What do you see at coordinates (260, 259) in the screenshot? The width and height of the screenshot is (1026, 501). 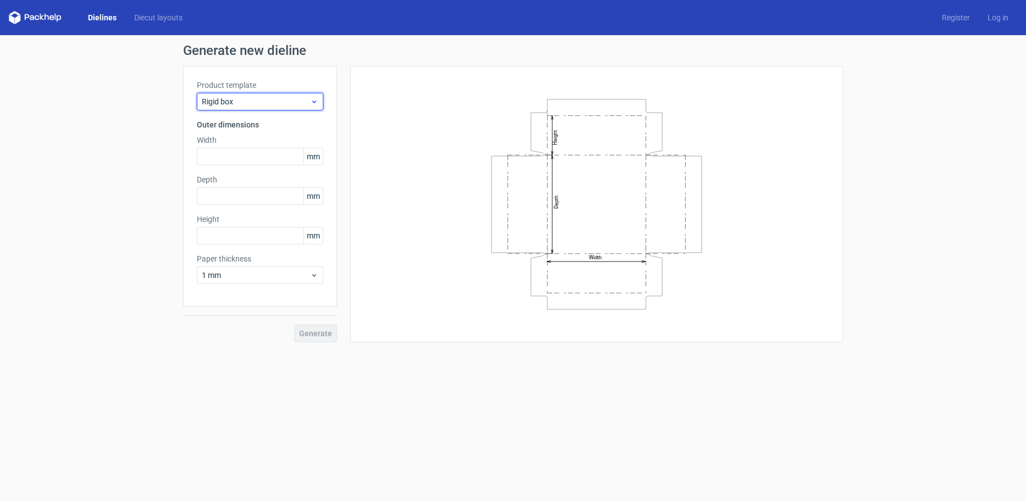 I see `label: Paper thickness` at bounding box center [260, 259].